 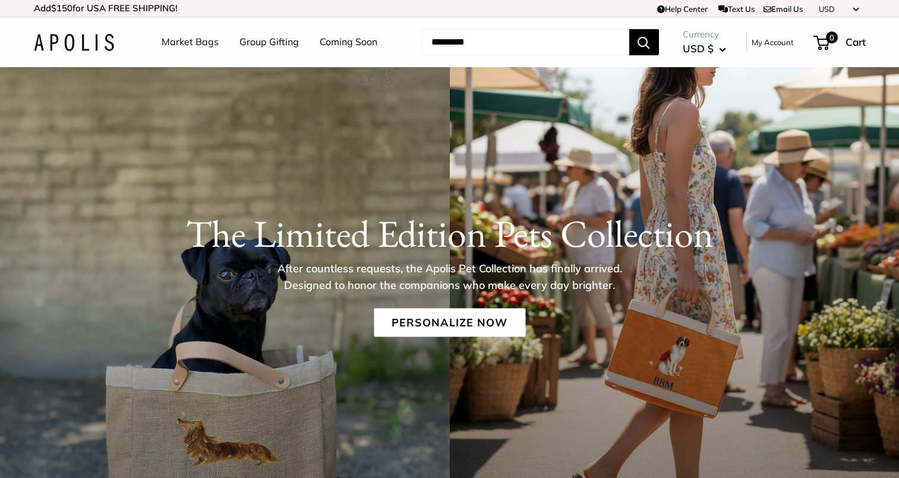 I want to click on a: My Account, so click(x=773, y=42).